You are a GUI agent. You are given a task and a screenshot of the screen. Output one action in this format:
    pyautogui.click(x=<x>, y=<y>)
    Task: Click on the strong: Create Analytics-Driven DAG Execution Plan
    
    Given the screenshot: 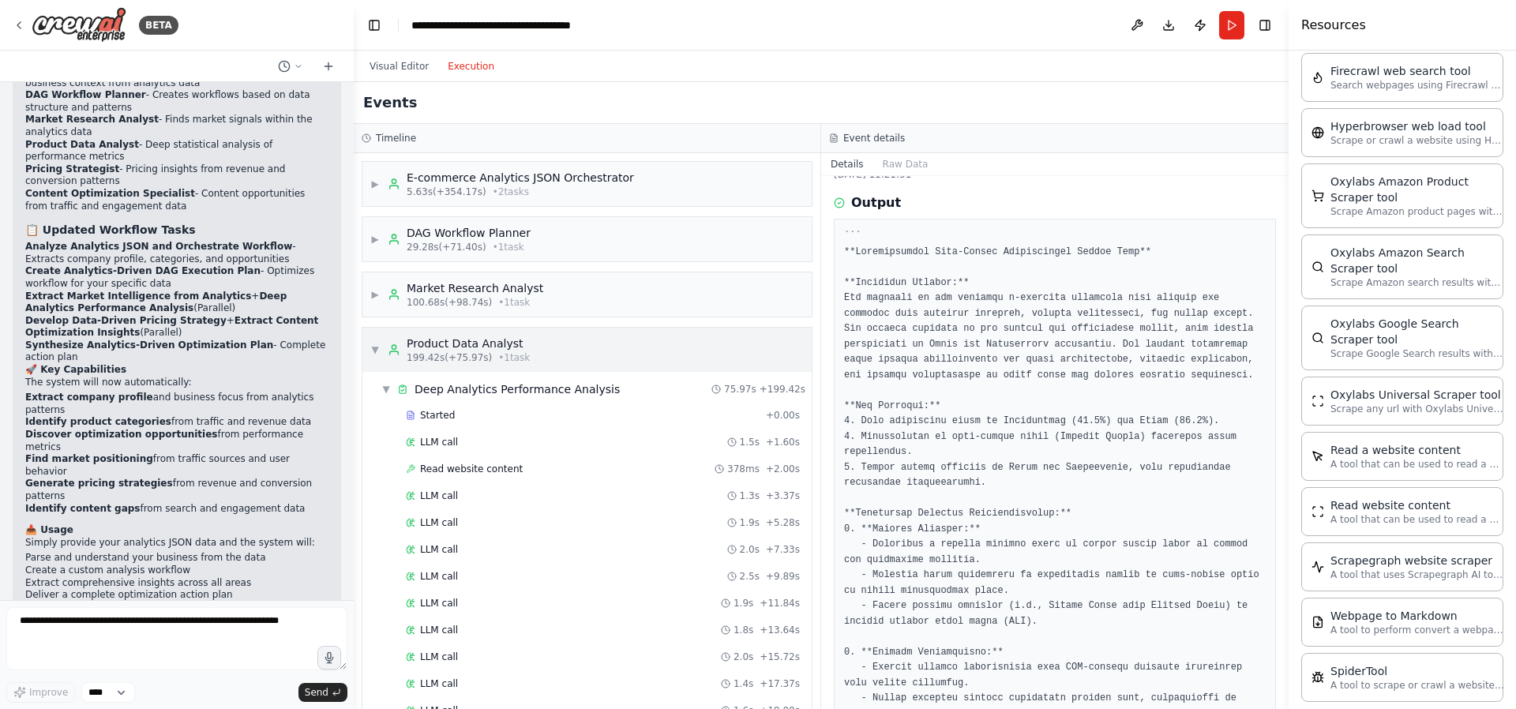 What is the action you would take?
    pyautogui.click(x=143, y=271)
    